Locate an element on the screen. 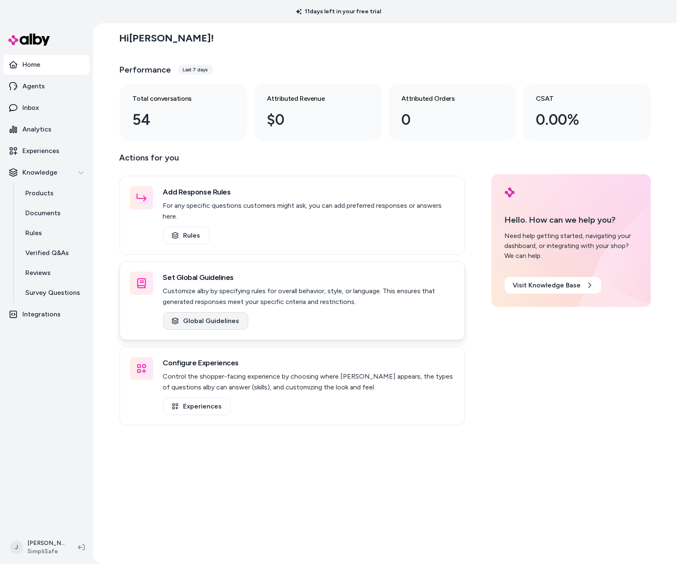  a: Global Guidelines is located at coordinates (205, 321).